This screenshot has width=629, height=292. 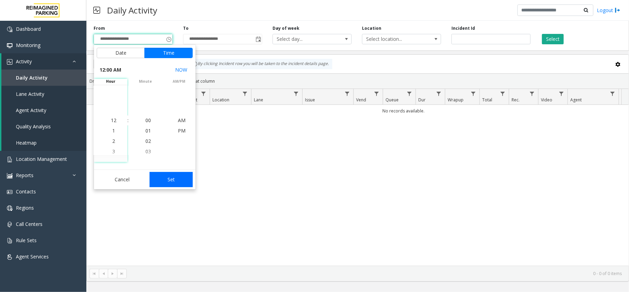 What do you see at coordinates (576, 100) in the screenshot?
I see `span: Agent` at bounding box center [576, 100].